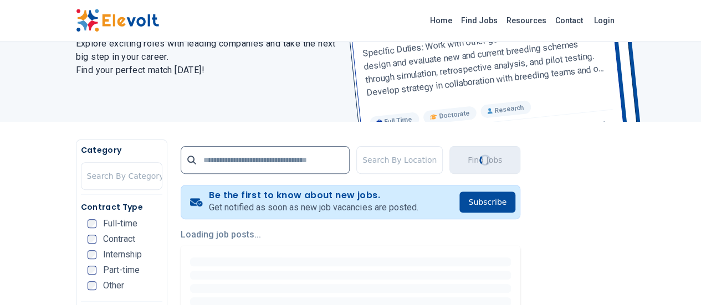 The width and height of the screenshot is (701, 305). Describe the element at coordinates (479, 20) in the screenshot. I see `a: Find Jobs` at that location.